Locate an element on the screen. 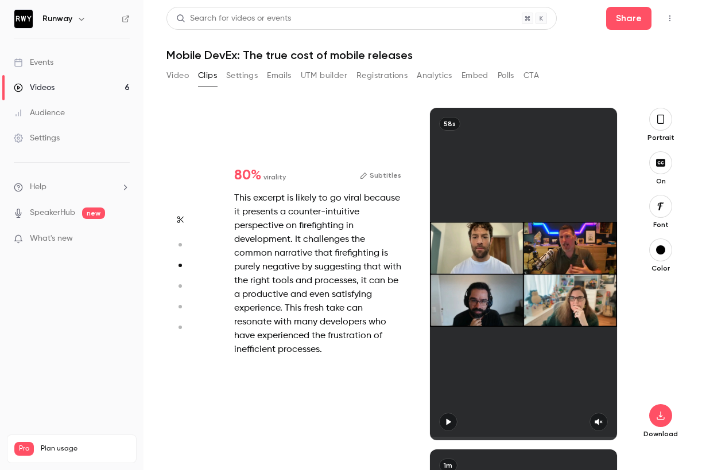 This screenshot has width=702, height=470. p: Portrait is located at coordinates (660, 138).